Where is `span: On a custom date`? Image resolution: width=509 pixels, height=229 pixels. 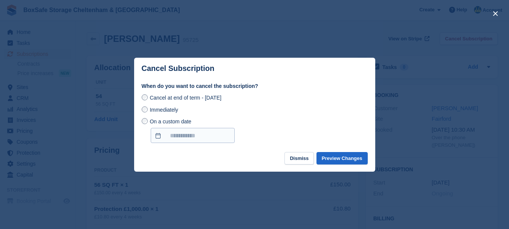 span: On a custom date is located at coordinates (170, 121).